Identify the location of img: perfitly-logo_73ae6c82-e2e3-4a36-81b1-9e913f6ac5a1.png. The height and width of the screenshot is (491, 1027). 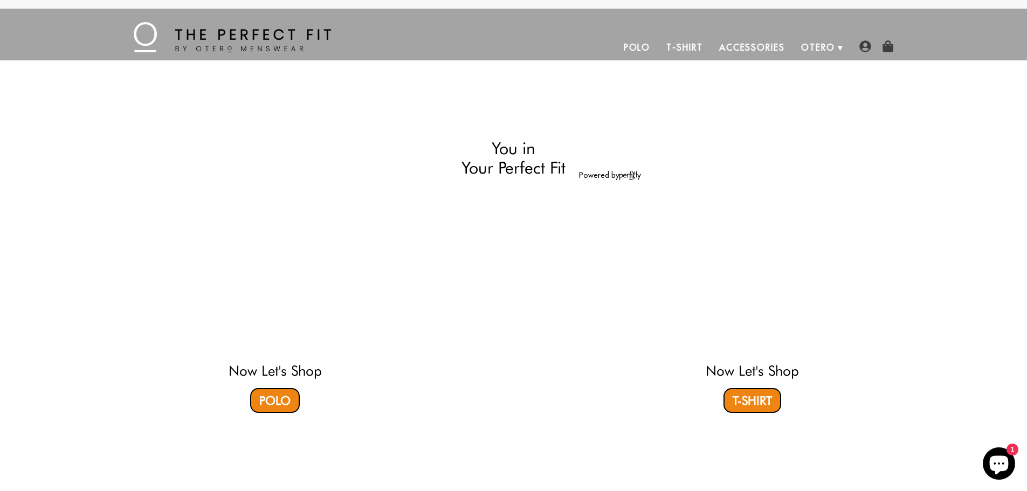
(630, 175).